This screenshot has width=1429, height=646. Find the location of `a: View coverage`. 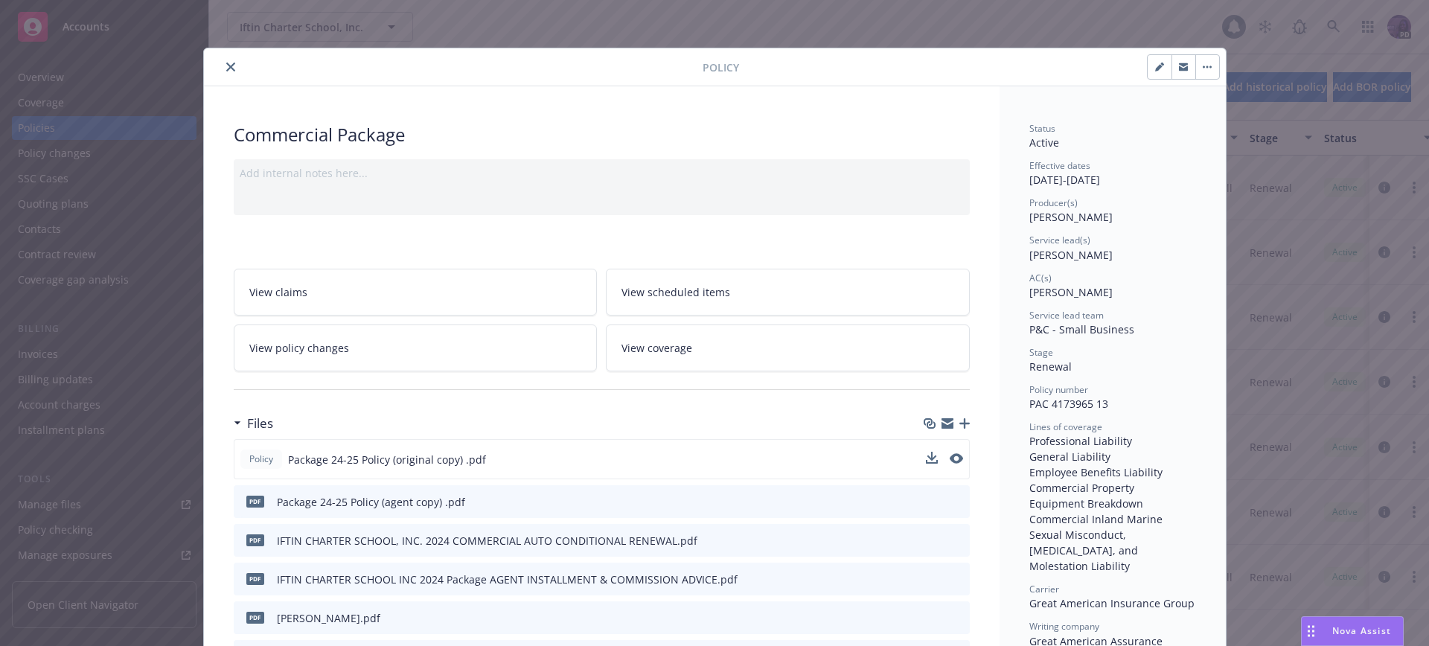

a: View coverage is located at coordinates (787, 348).